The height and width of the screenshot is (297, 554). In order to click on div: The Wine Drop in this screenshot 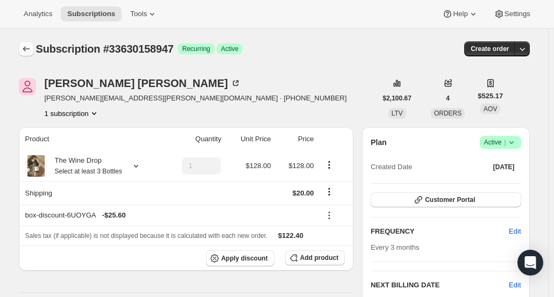, I will do `click(84, 166)`.